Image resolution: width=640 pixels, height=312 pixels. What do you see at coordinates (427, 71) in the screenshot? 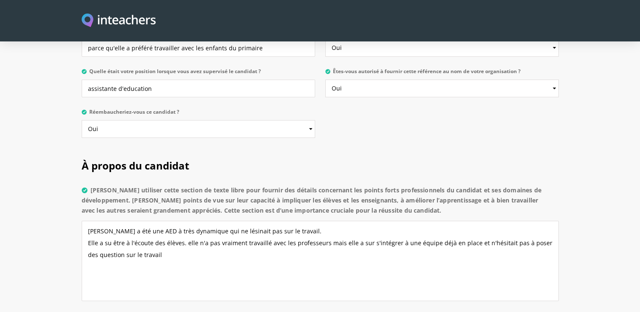
I see `font: Êtes-vous autorisé à fournir cette référence au nom de votre organisation ?` at bounding box center [427, 71].